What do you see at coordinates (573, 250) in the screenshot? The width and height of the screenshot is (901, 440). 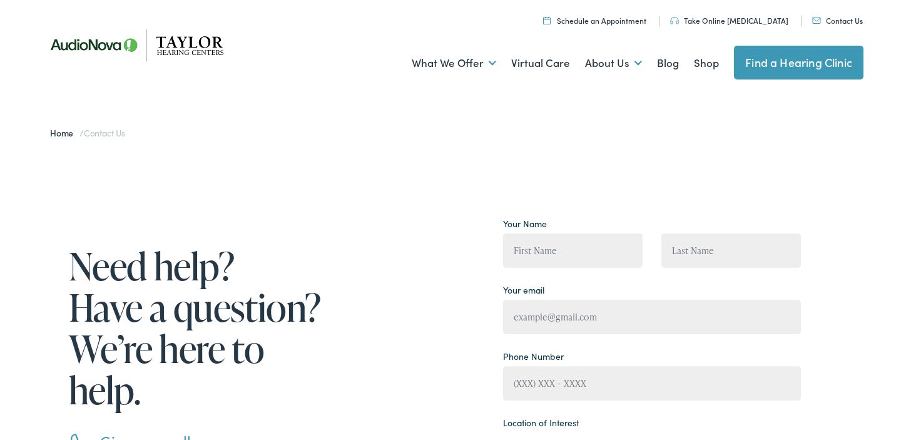 I see `input: First Name` at bounding box center [573, 250].